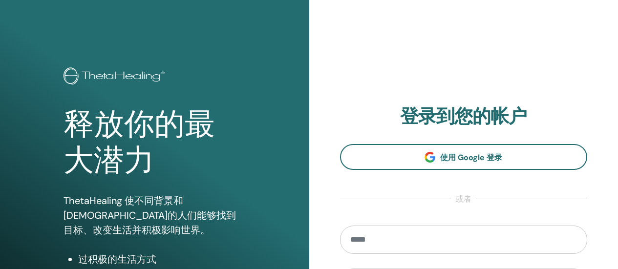  Describe the element at coordinates (162, 259) in the screenshot. I see `li: 过积极的生活方式` at that location.